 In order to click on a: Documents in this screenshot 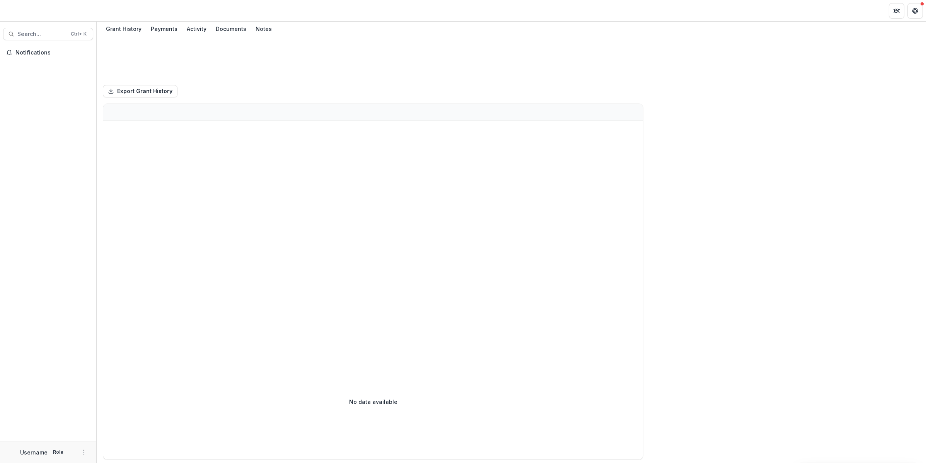, I will do `click(231, 29)`.